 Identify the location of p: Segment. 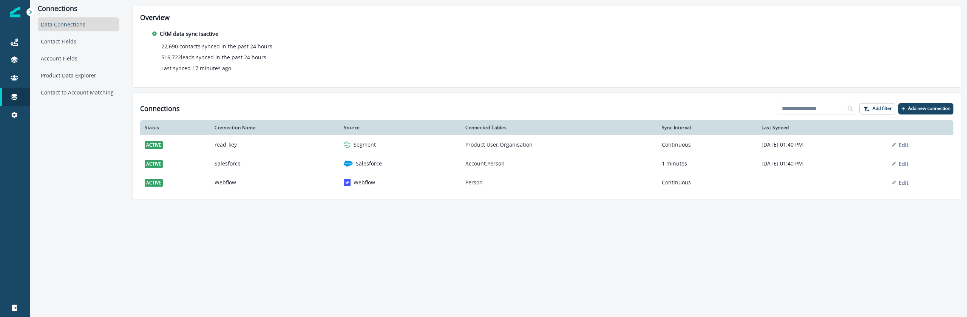
(365, 145).